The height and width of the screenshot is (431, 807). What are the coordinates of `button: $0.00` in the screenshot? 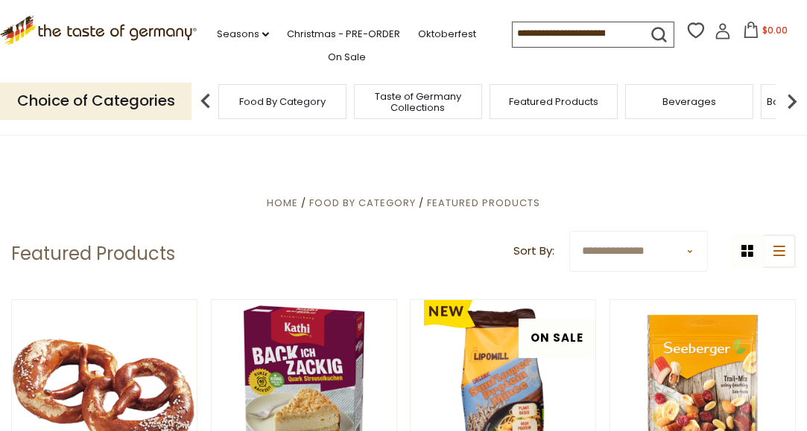 It's located at (765, 33).